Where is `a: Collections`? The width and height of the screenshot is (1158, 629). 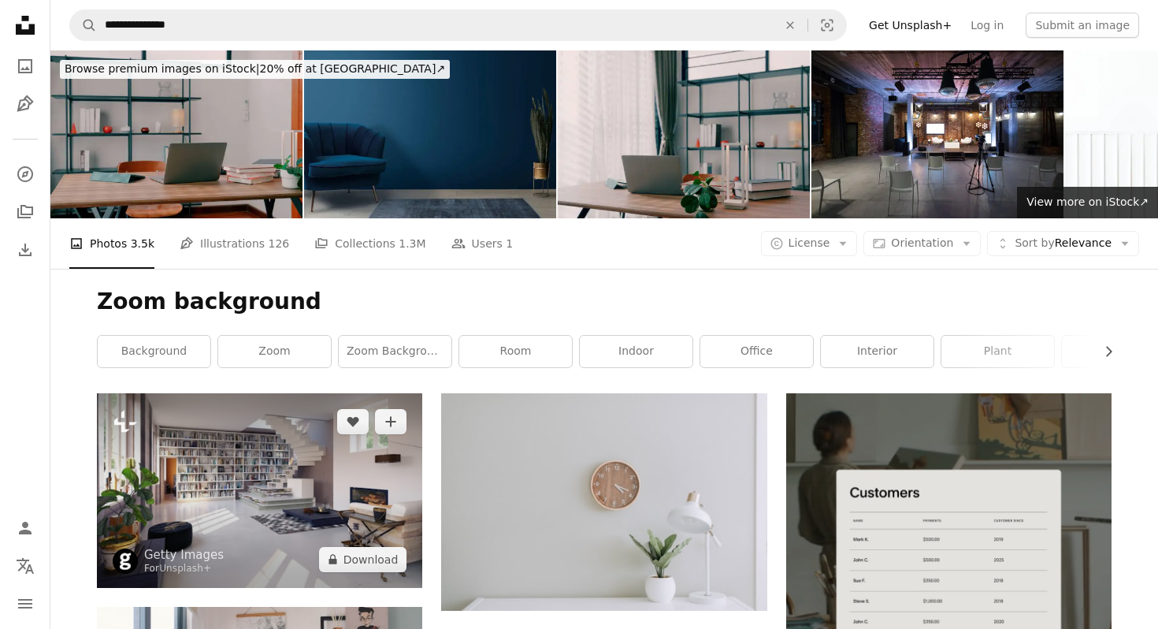
a: Collections is located at coordinates (25, 212).